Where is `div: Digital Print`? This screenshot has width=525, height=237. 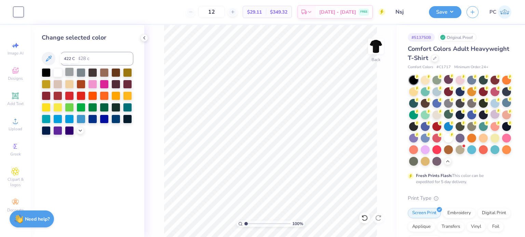
div: Digital Print is located at coordinates (494, 214).